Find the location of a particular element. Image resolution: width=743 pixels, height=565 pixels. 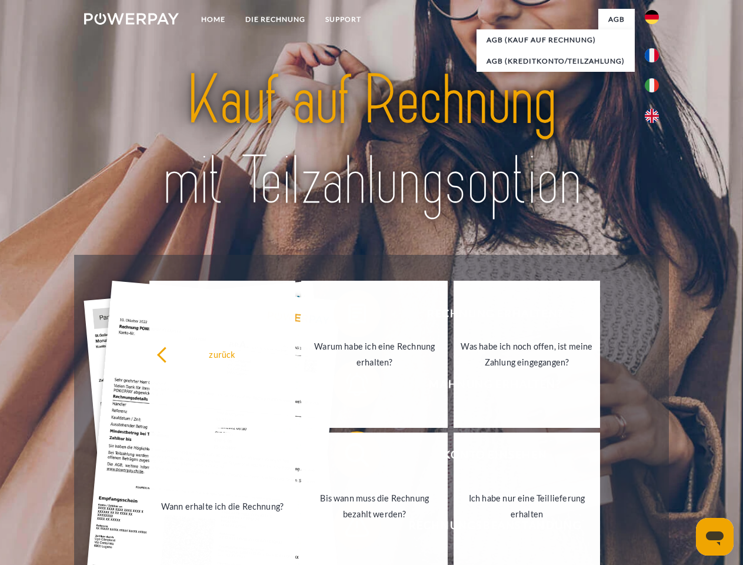

a: SUPPORT is located at coordinates (343, 19).